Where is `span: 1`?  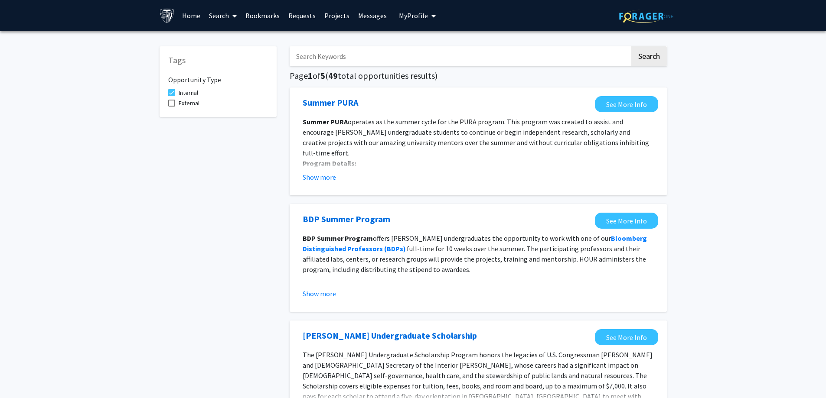 span: 1 is located at coordinates (310, 75).